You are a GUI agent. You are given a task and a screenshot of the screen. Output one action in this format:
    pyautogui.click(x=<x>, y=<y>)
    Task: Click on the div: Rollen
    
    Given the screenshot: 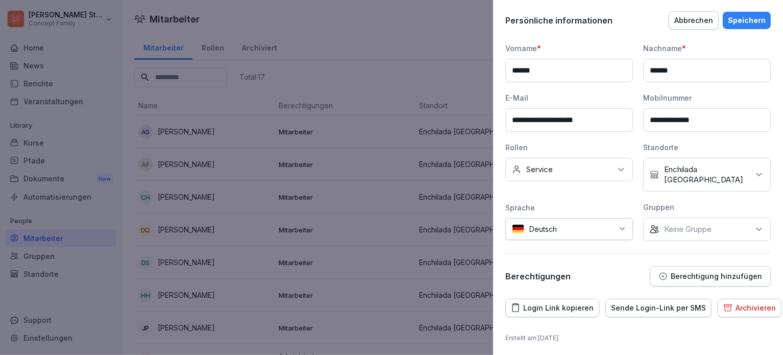 What is the action you would take?
    pyautogui.click(x=569, y=147)
    